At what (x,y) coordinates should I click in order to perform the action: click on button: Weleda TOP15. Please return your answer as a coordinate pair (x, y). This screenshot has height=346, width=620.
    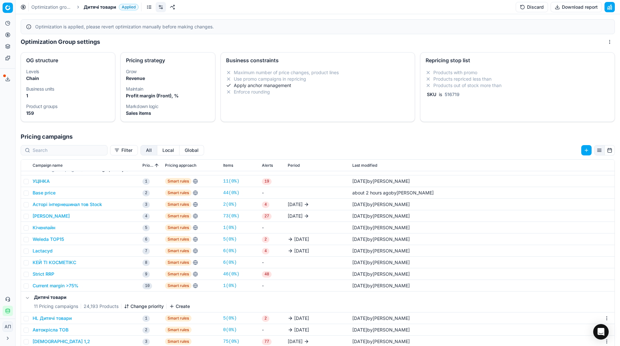
    Looking at the image, I should click on (48, 239).